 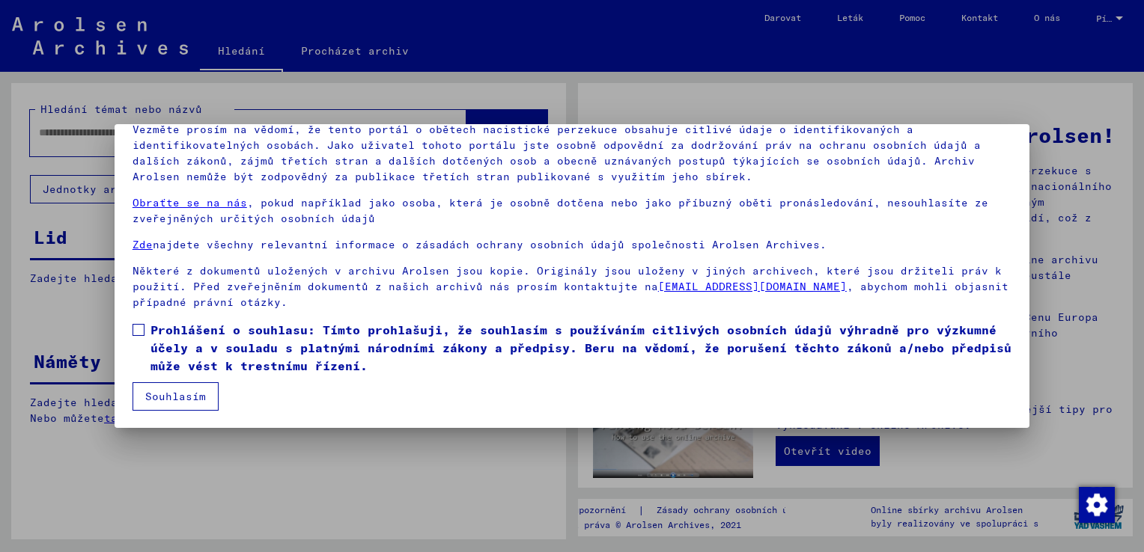 I want to click on div: Změnit souhlas, so click(x=1096, y=505).